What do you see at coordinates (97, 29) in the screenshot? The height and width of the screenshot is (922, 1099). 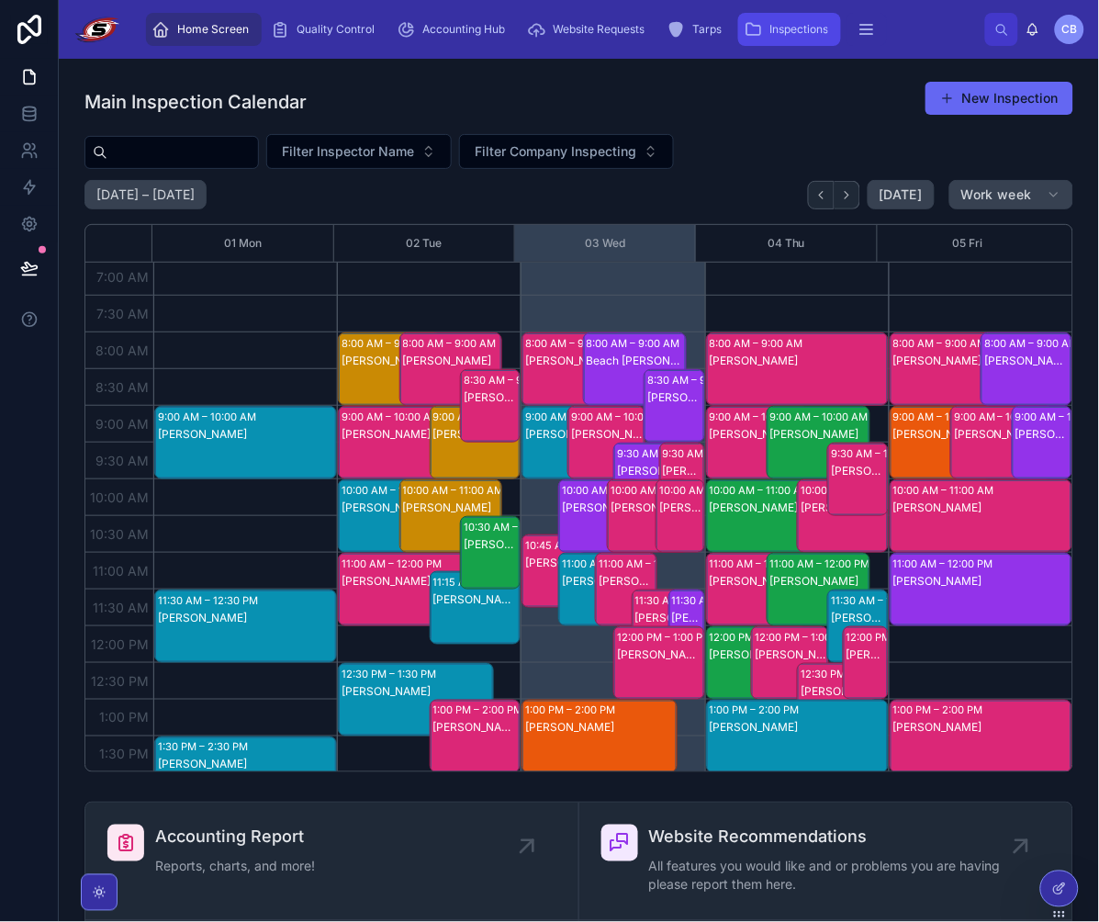 I see `img: App logo` at bounding box center [97, 29].